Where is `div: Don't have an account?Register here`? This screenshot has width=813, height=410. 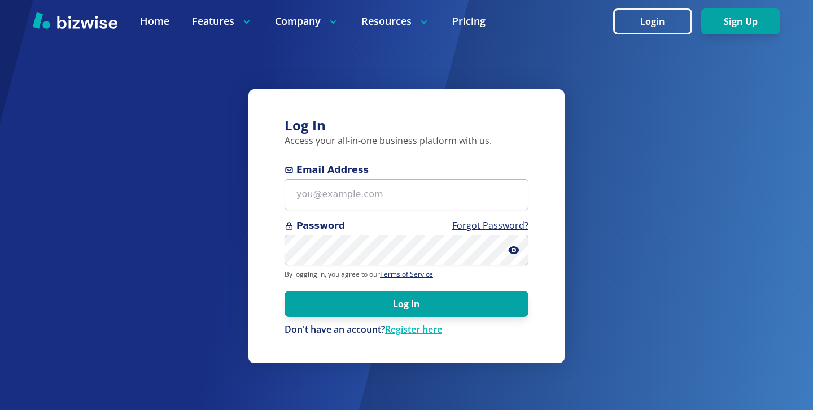
div: Don't have an account?Register here is located at coordinates (406, 330).